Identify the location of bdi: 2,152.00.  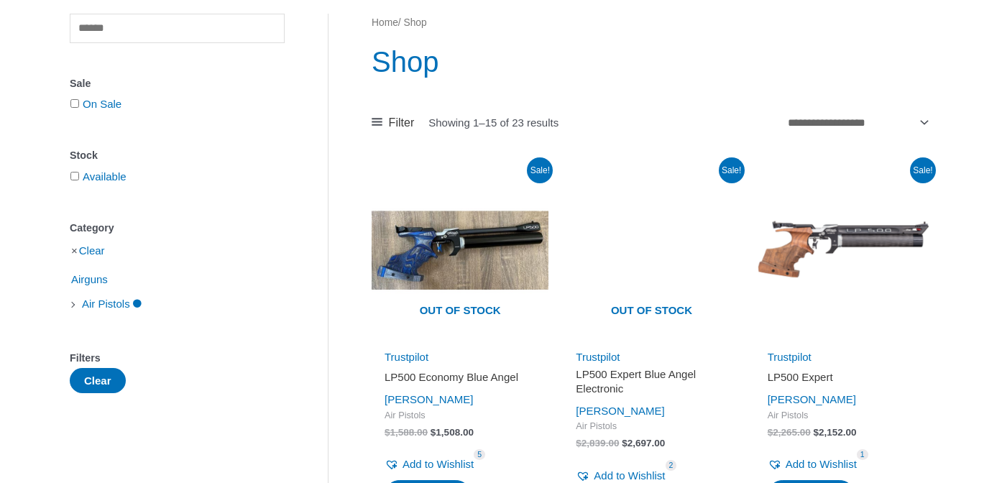
(835, 432).